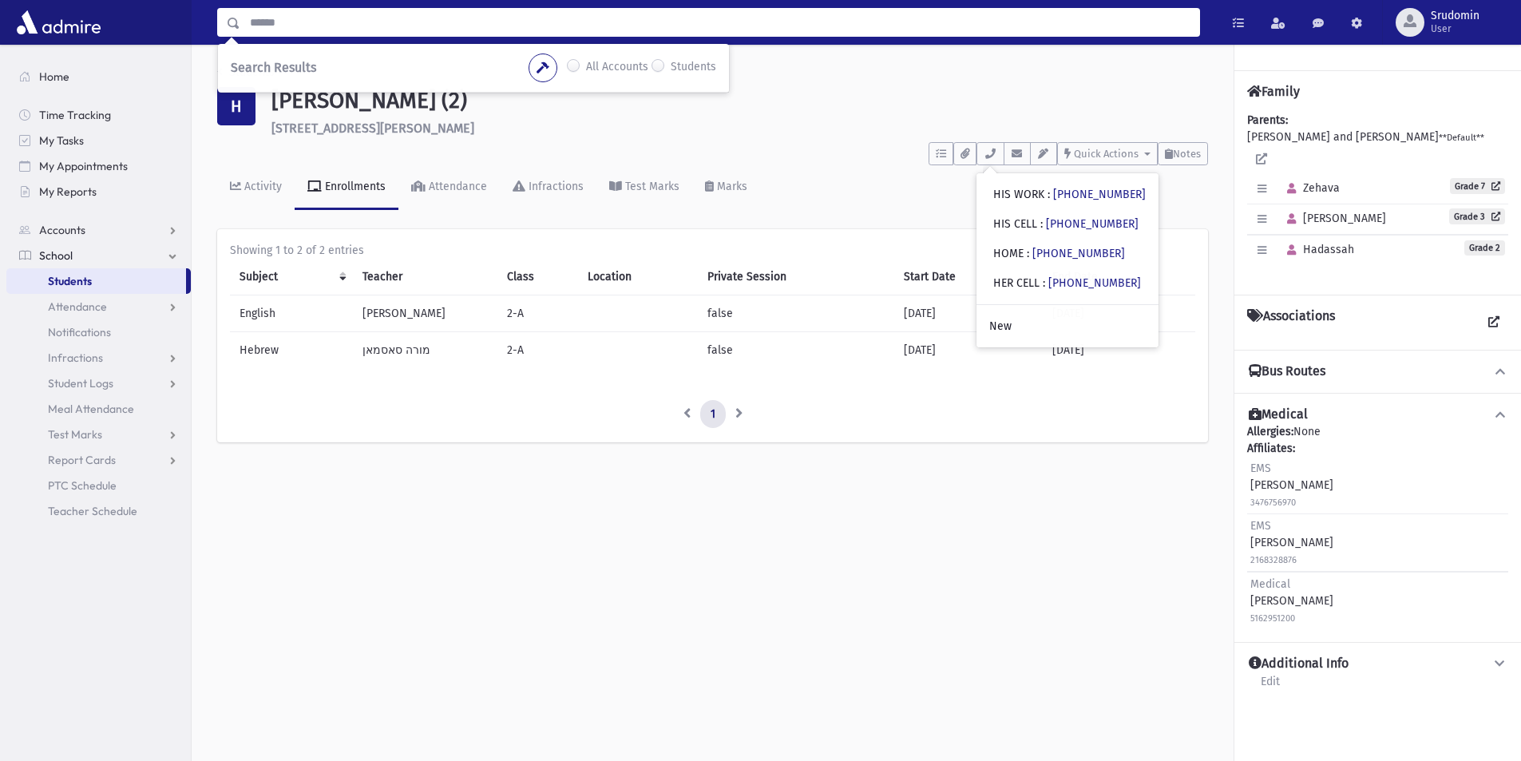 This screenshot has height=761, width=1521. Describe the element at coordinates (1484, 247) in the screenshot. I see `span: Grade 2` at that location.